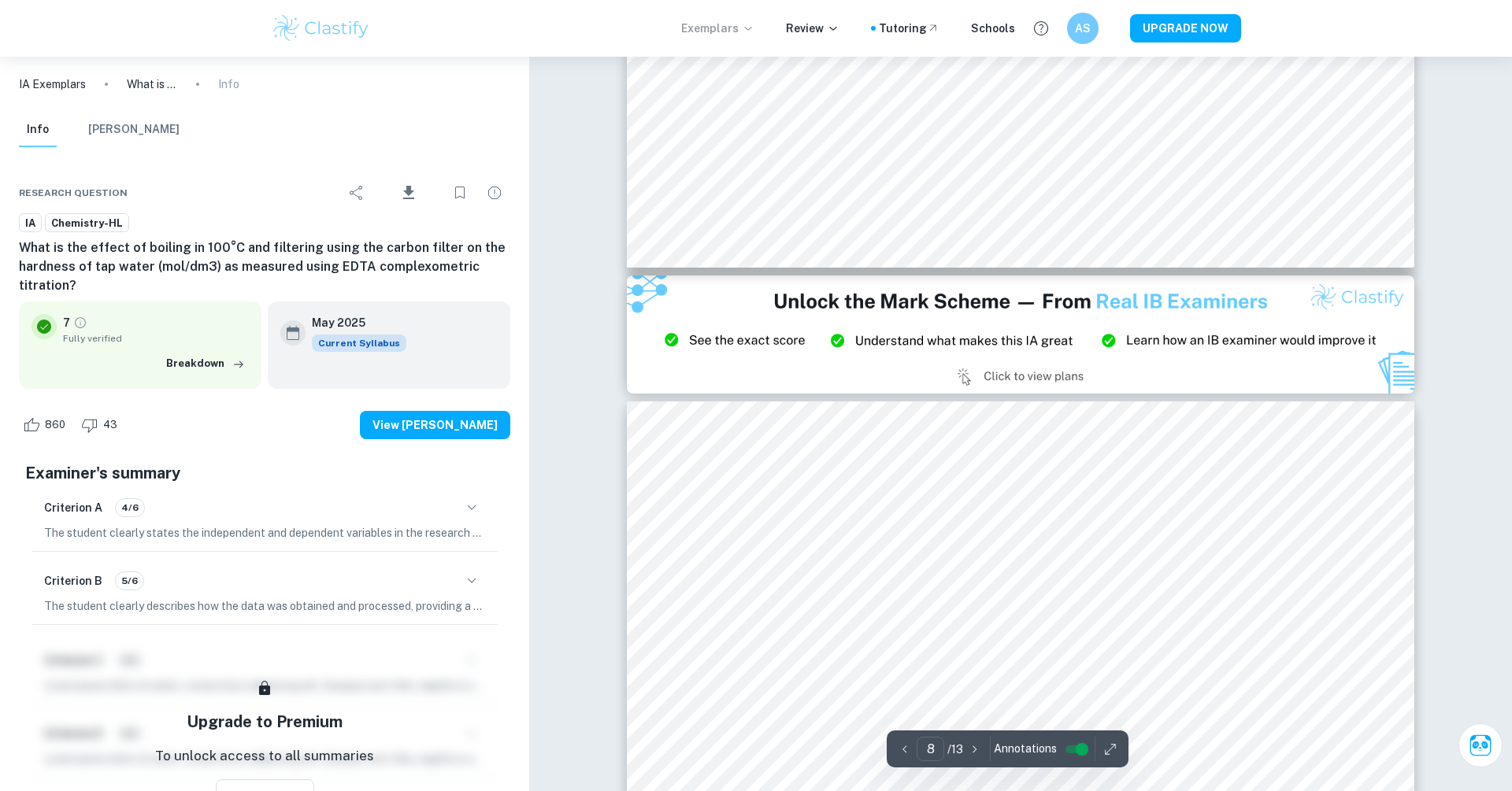  What do you see at coordinates (409, 193) in the screenshot?
I see `div: Download` at bounding box center [409, 193].